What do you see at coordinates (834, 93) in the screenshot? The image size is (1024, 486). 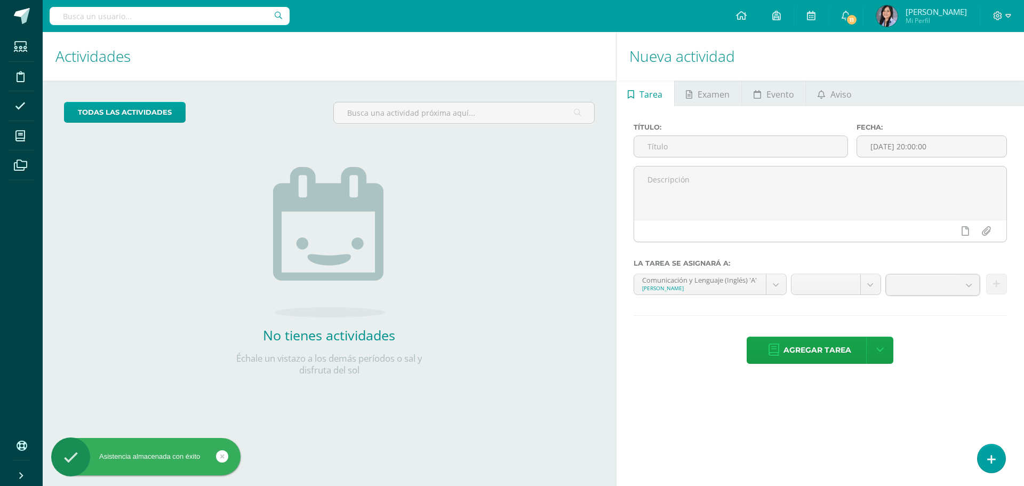 I see `a: Aviso` at bounding box center [834, 93].